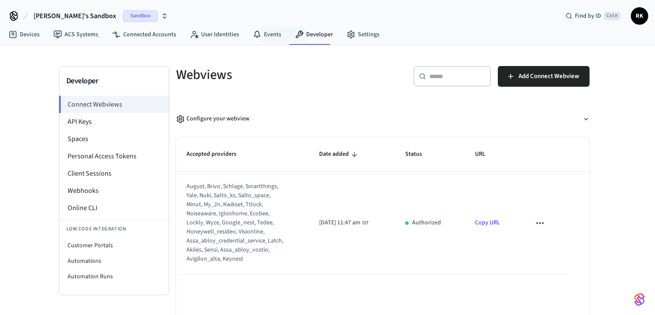 The width and height of the screenshot is (655, 315). What do you see at coordinates (217, 154) in the screenshot?
I see `span: Accepted providers` at bounding box center [217, 154].